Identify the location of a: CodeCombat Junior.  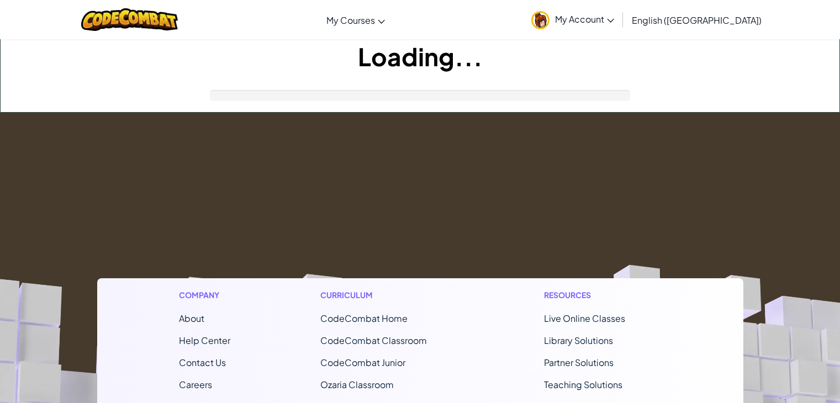
(363, 362).